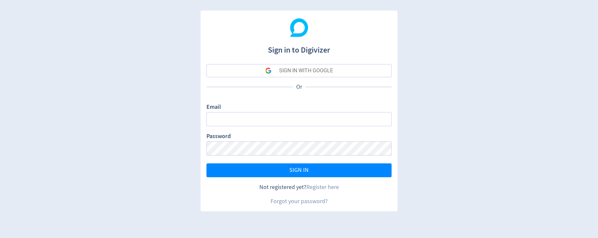 This screenshot has width=598, height=238. I want to click on span: SIGN IN, so click(299, 170).